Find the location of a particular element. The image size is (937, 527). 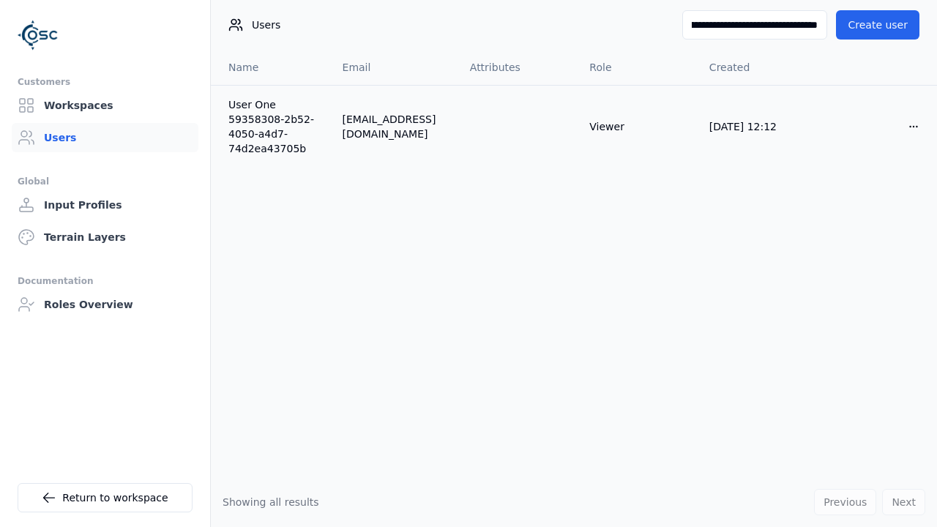

img: Logo is located at coordinates (38, 35).